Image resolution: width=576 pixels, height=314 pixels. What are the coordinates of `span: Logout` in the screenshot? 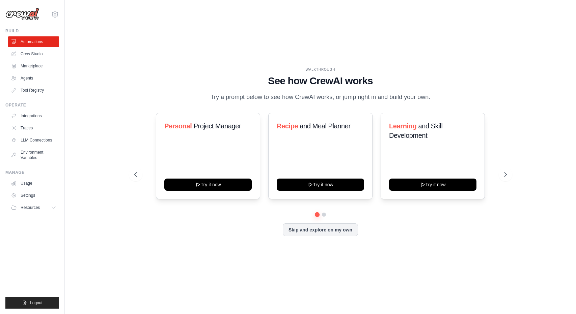 It's located at (36, 303).